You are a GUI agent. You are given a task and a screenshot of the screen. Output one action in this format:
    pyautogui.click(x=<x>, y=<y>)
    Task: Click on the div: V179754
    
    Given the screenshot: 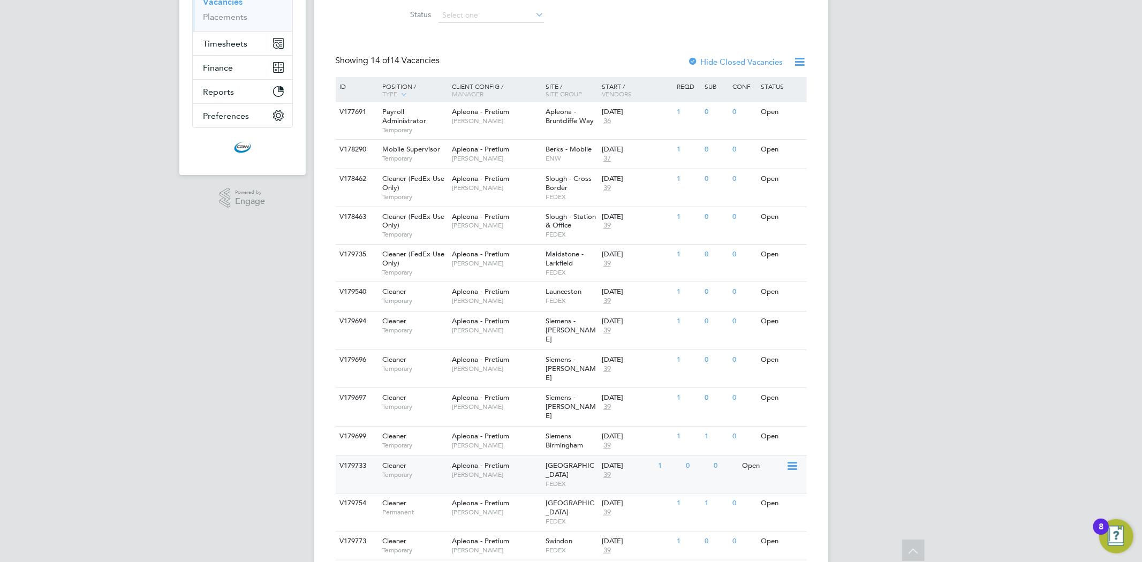 What is the action you would take?
    pyautogui.click(x=356, y=503)
    